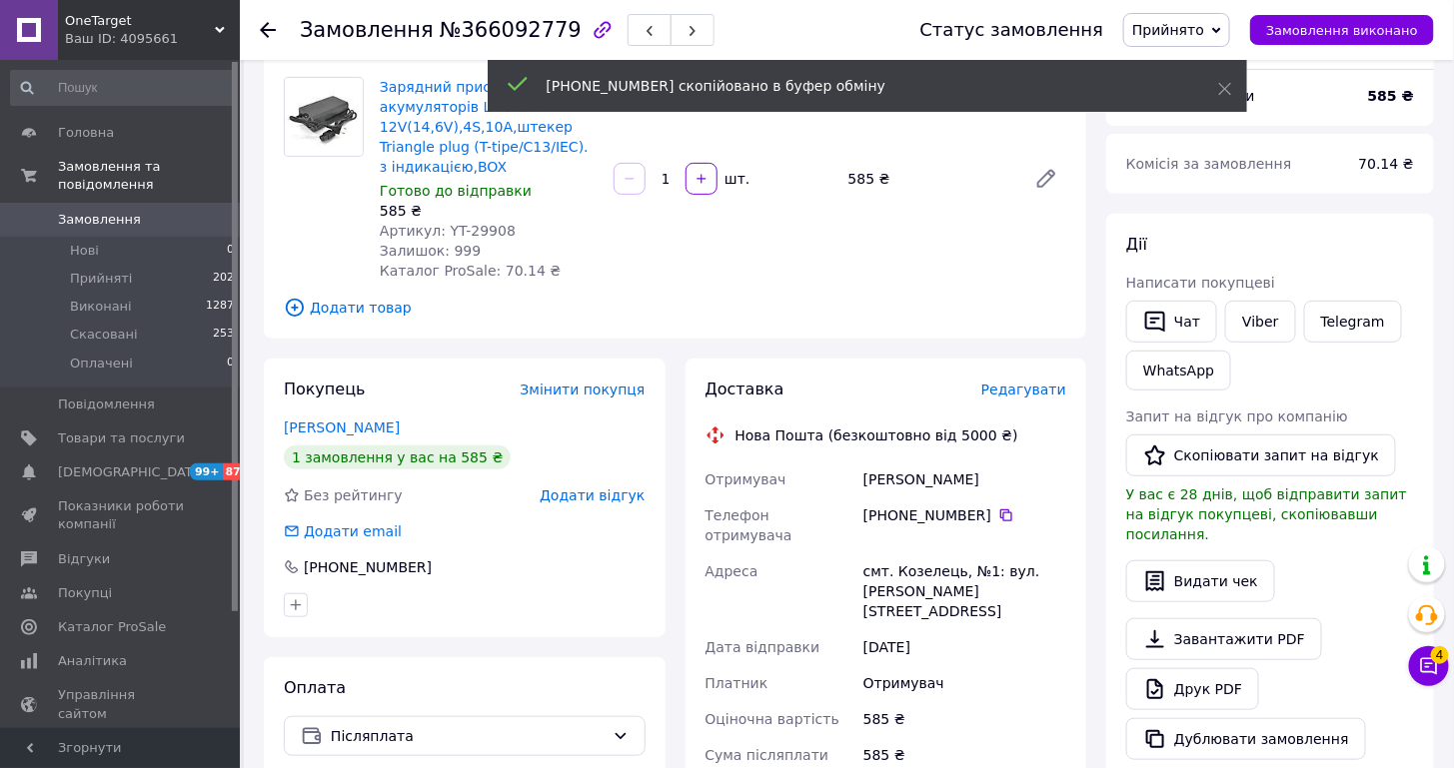 This screenshot has width=1454, height=768. I want to click on div: Повернутися назад, so click(268, 30).